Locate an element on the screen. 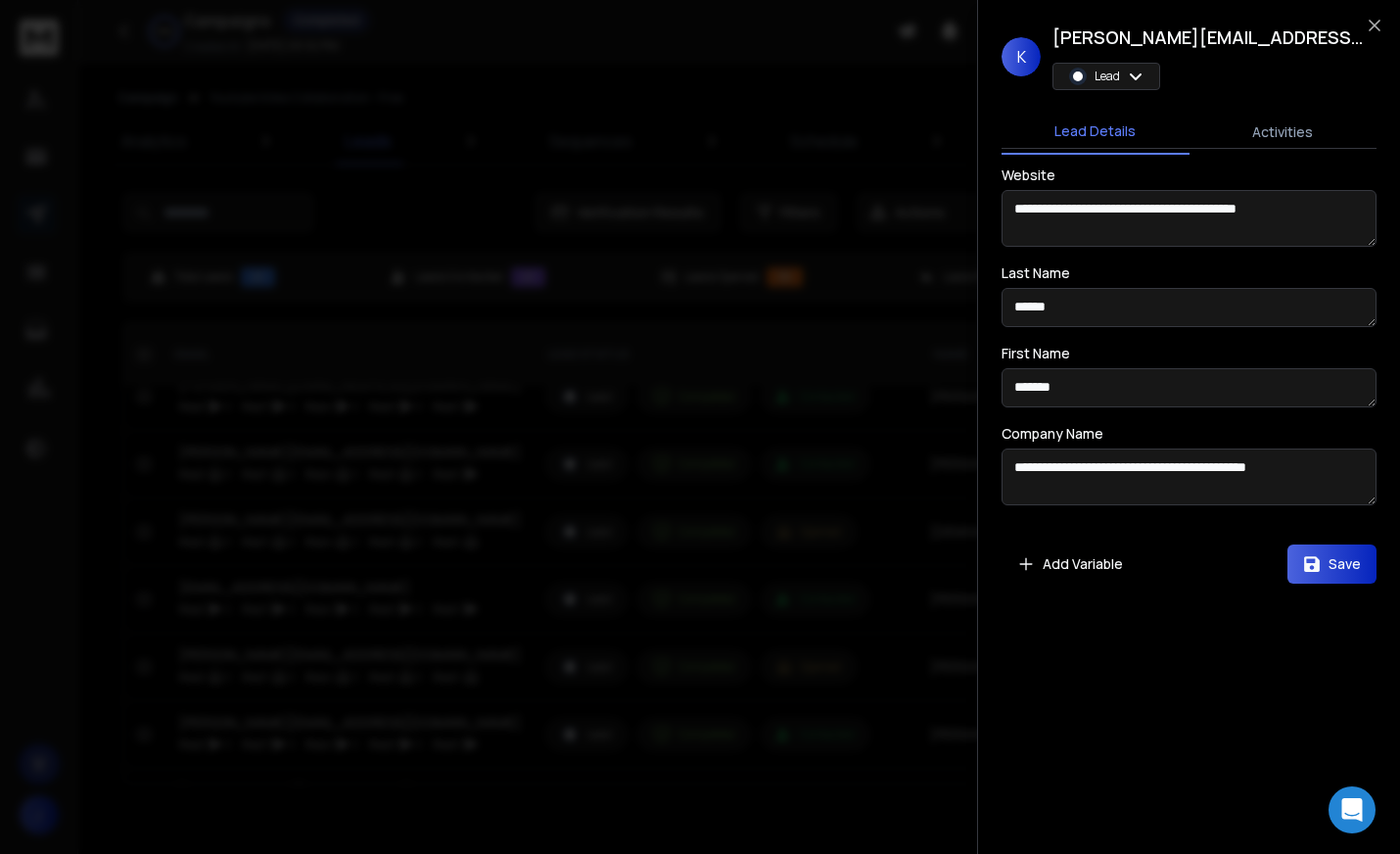 The image size is (1400, 854). button: Activities is located at coordinates (1284, 132).